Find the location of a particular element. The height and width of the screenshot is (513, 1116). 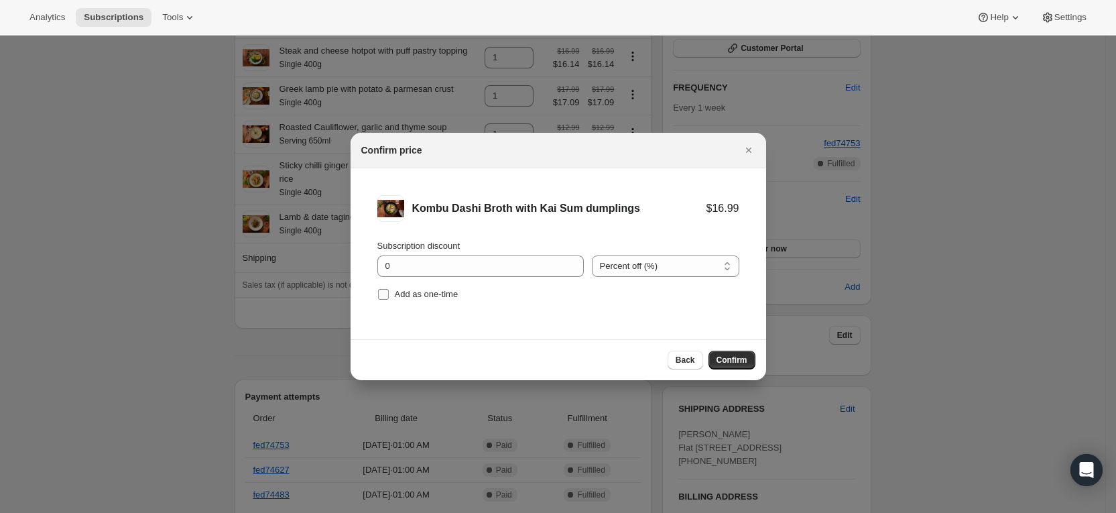

button: Settings is located at coordinates (1064, 17).